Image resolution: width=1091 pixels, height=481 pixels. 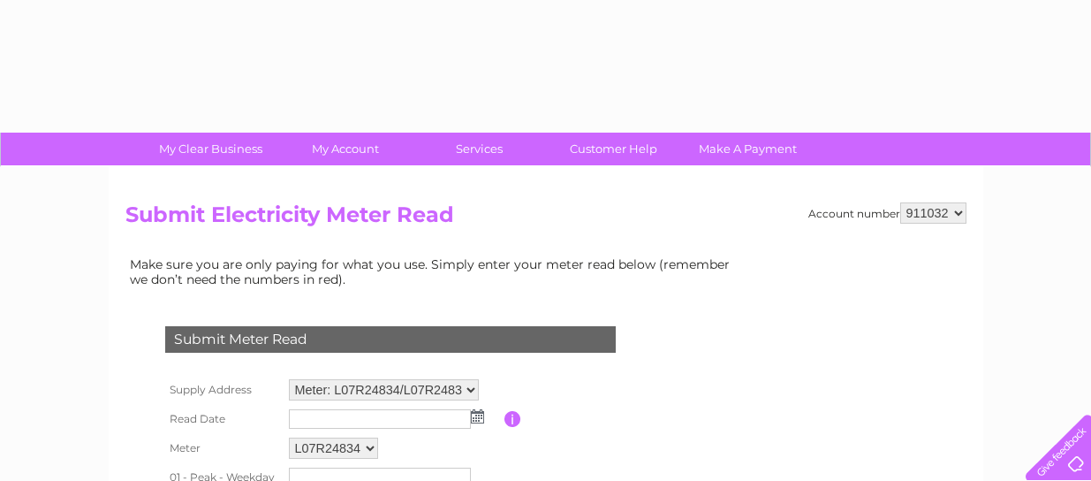 I want to click on h2: Submit Electricity Meter Read, so click(x=546, y=219).